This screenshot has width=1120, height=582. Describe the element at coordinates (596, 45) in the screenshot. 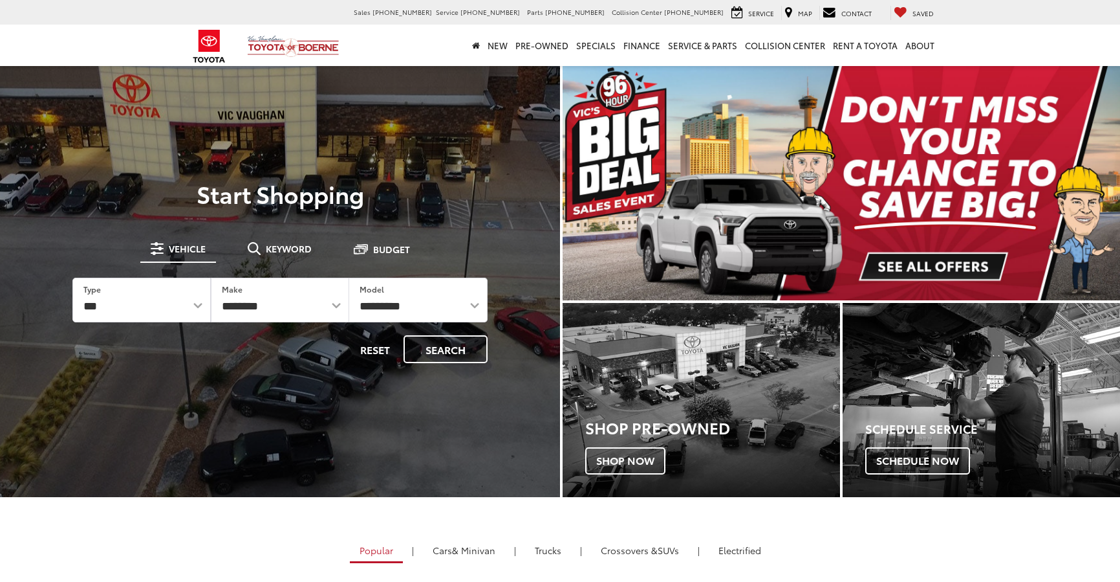

I see `a: Specials` at that location.